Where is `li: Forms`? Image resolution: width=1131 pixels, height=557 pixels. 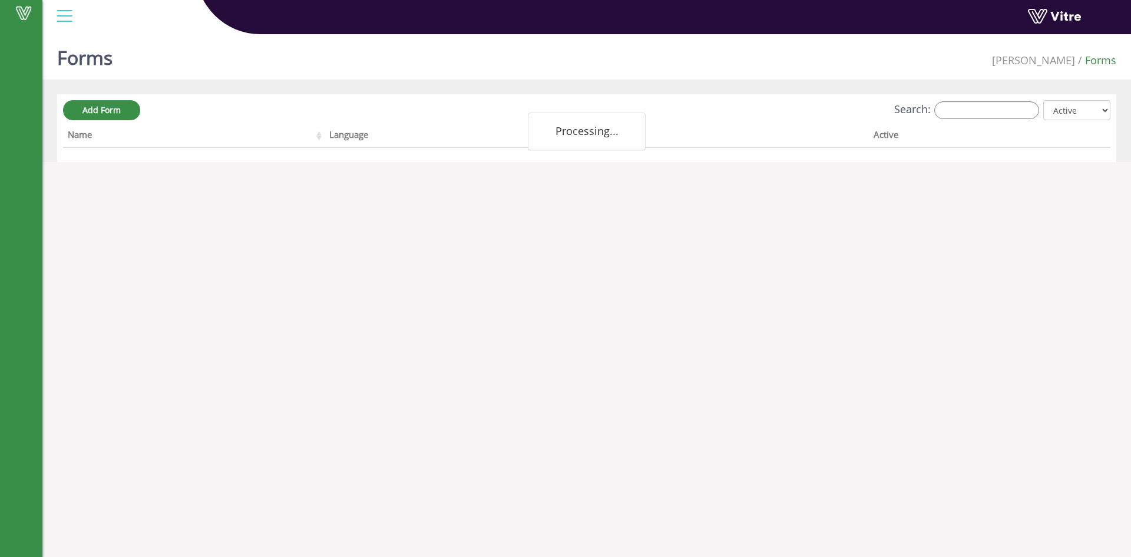
li: Forms is located at coordinates (1096, 61).